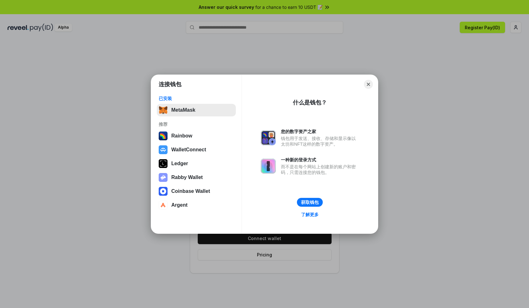 The image size is (529, 308). Describe the element at coordinates (310, 203) in the screenshot. I see `button: 获取钱包` at that location.